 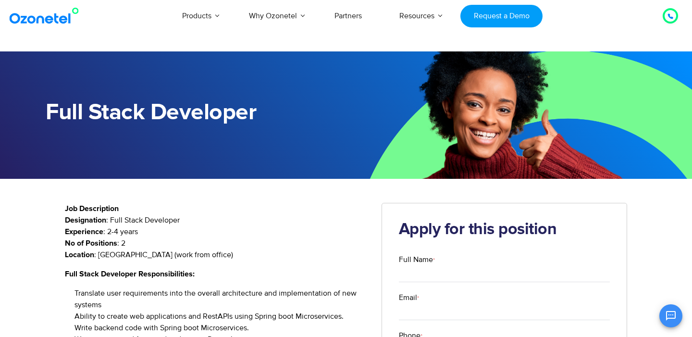 What do you see at coordinates (671, 316) in the screenshot?
I see `button: Open chat` at bounding box center [671, 316].